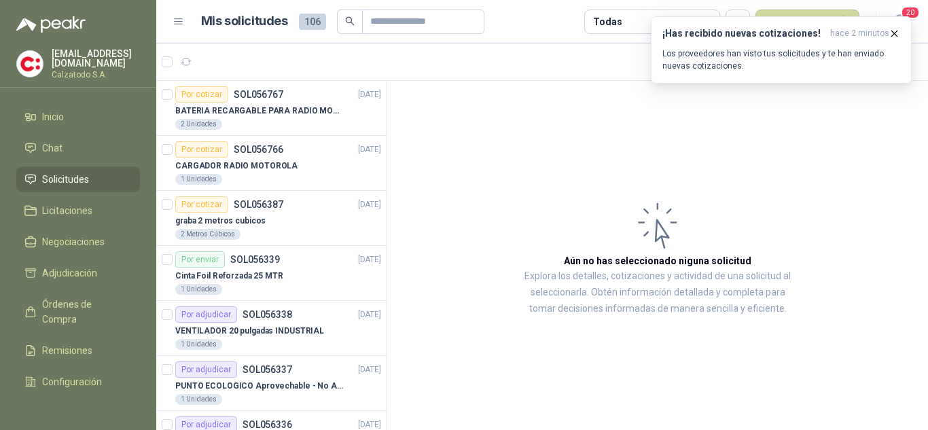  Describe the element at coordinates (67, 211) in the screenshot. I see `span: Licitaciones` at that location.